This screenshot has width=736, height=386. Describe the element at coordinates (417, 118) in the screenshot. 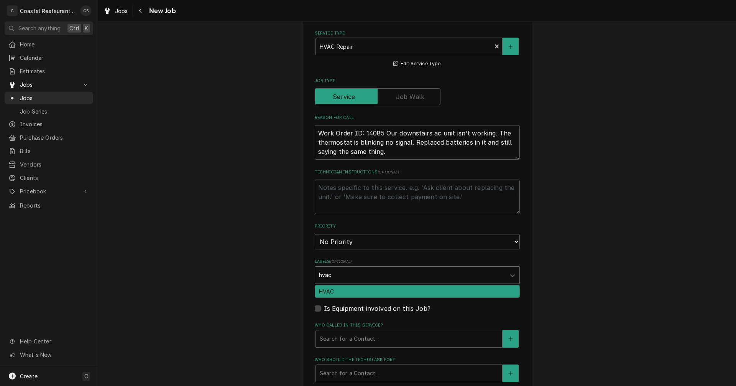

I see `label: Reason For Call` at that location.